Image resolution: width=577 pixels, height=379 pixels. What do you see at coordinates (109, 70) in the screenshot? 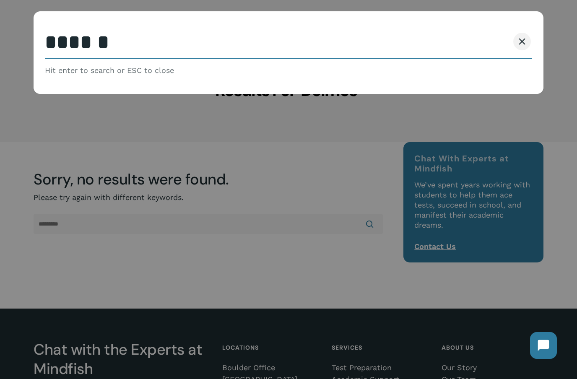
I see `span: Hit enter to search or ESC to close` at bounding box center [109, 70].